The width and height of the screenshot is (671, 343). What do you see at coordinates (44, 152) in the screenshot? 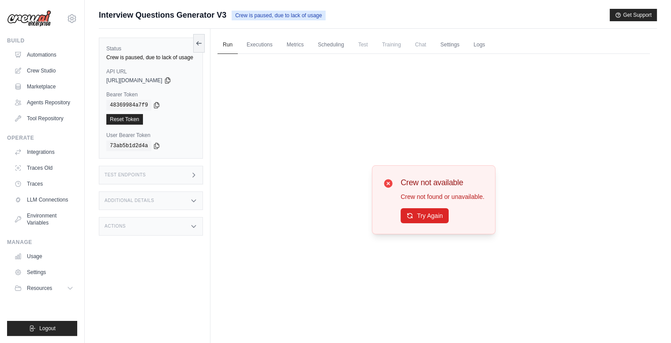
I see `a: Integrations` at bounding box center [44, 152].